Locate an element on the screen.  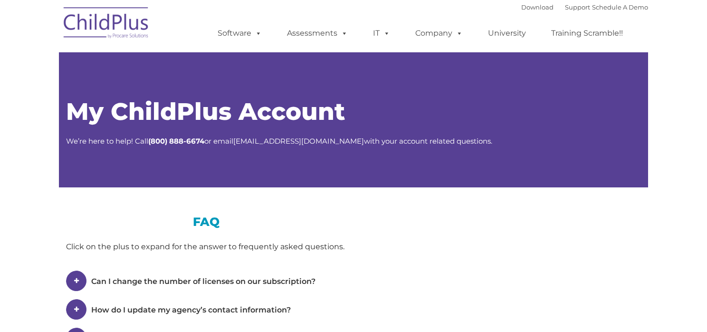
a: IT is located at coordinates (382, 33).